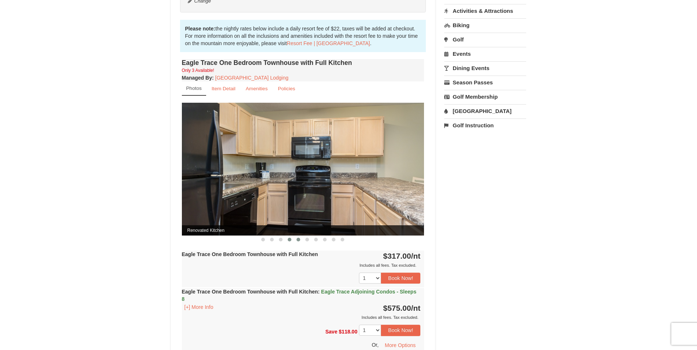 The width and height of the screenshot is (697, 350). What do you see at coordinates (303, 231) in the screenshot?
I see `span: Renovated Kitchen` at bounding box center [303, 231].